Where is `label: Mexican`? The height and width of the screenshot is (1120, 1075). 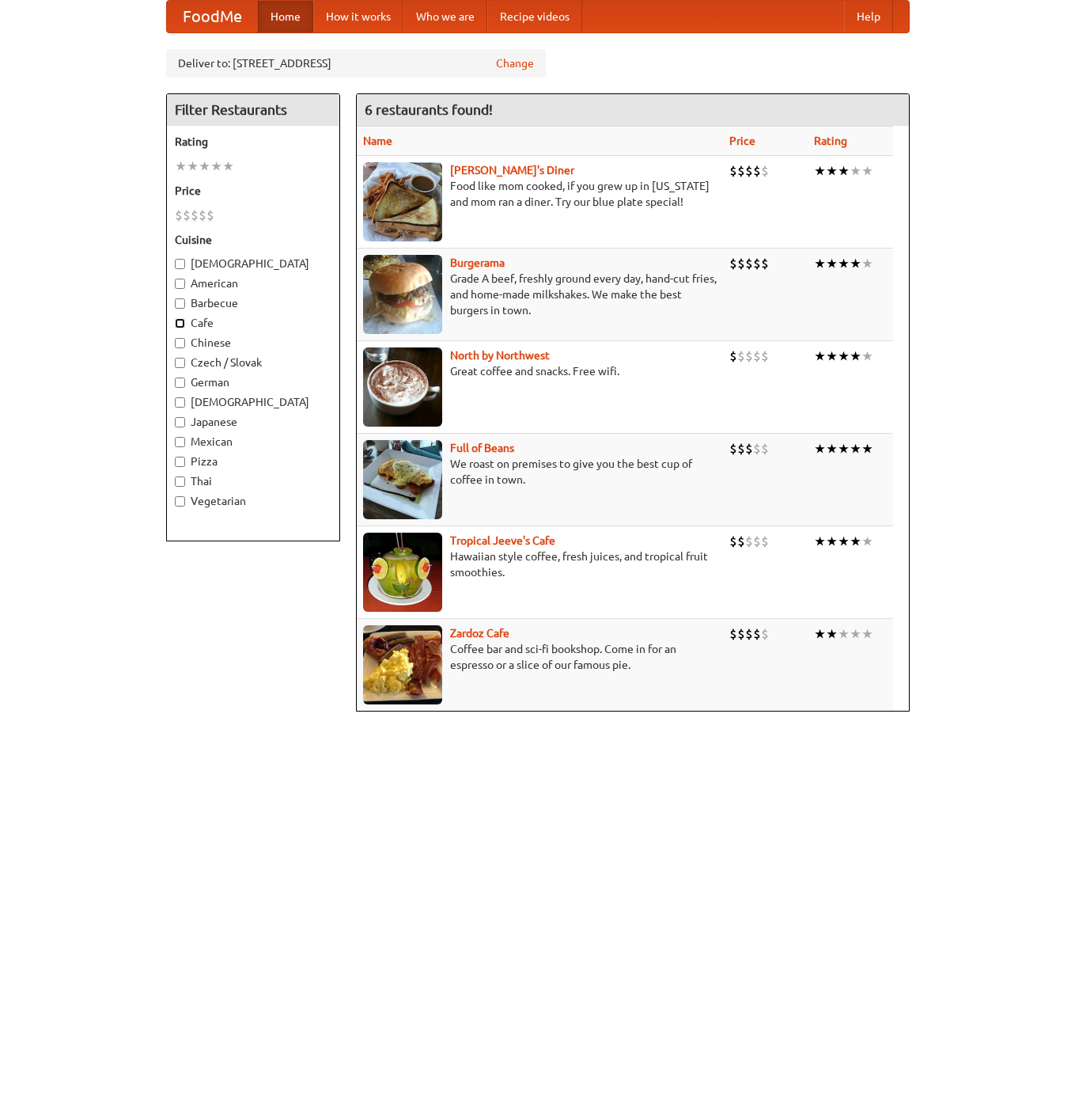
label: Mexican is located at coordinates (253, 441).